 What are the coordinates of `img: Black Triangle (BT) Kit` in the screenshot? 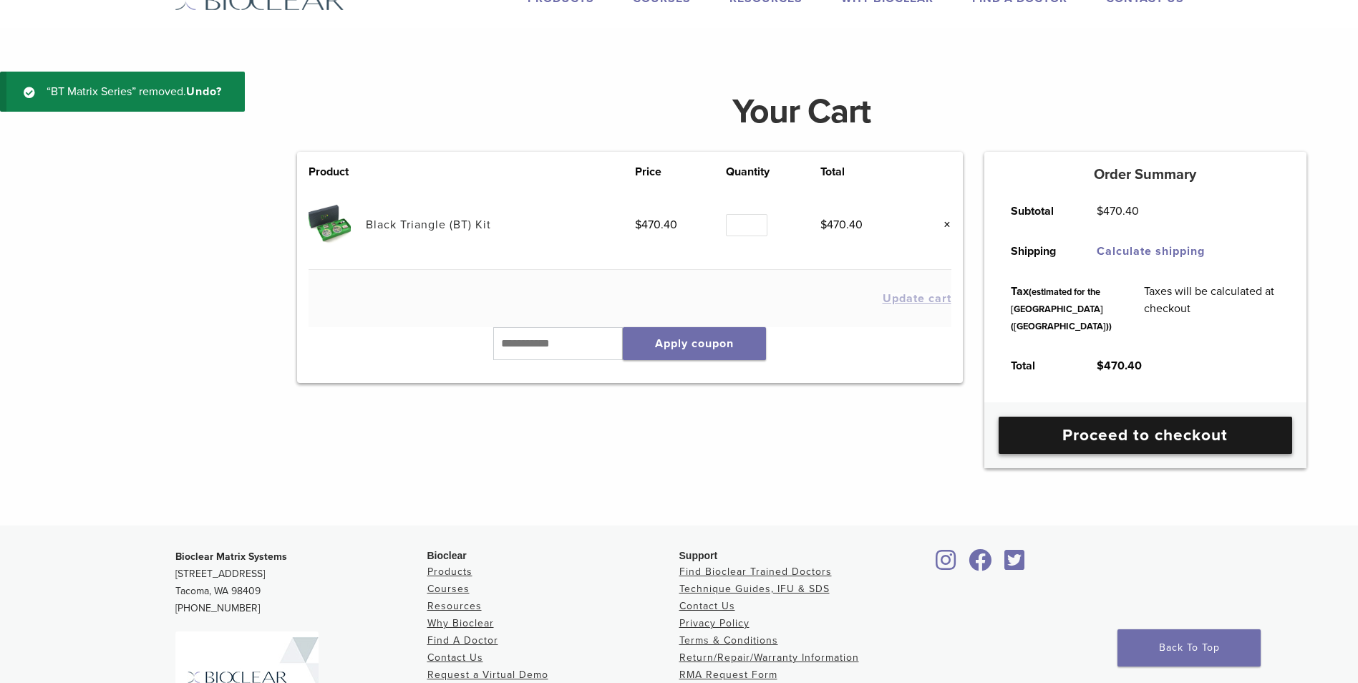 It's located at (329, 224).